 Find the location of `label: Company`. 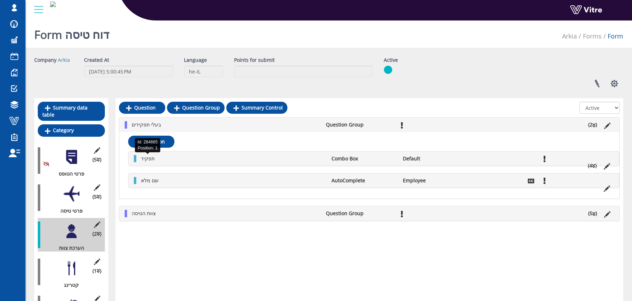

label: Company is located at coordinates (45, 60).